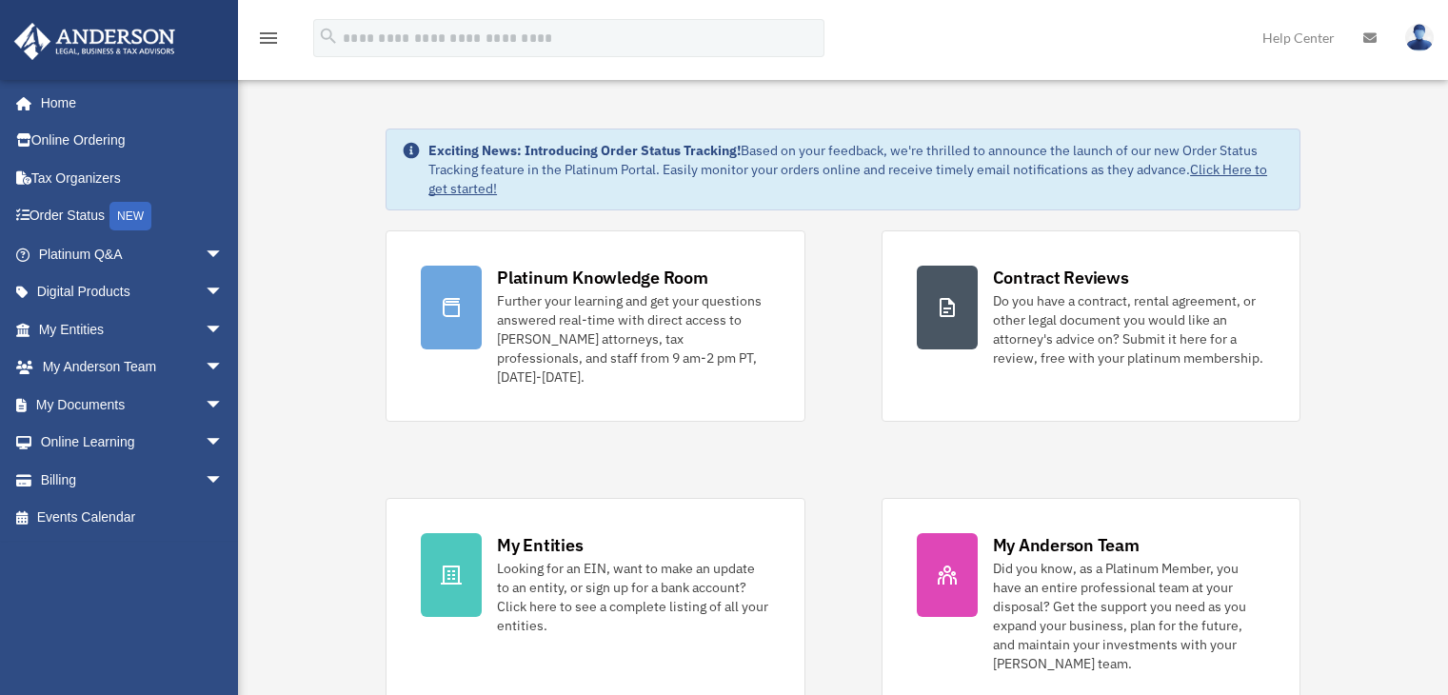  I want to click on strong: Exciting News: Introducing Order Status Tracking!, so click(584, 150).